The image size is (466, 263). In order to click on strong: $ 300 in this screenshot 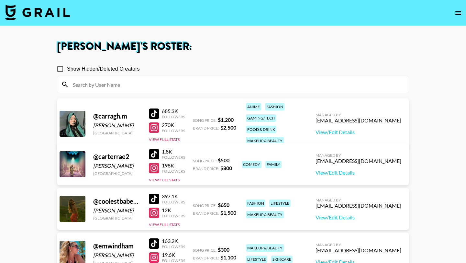, I will do `click(224, 249)`.